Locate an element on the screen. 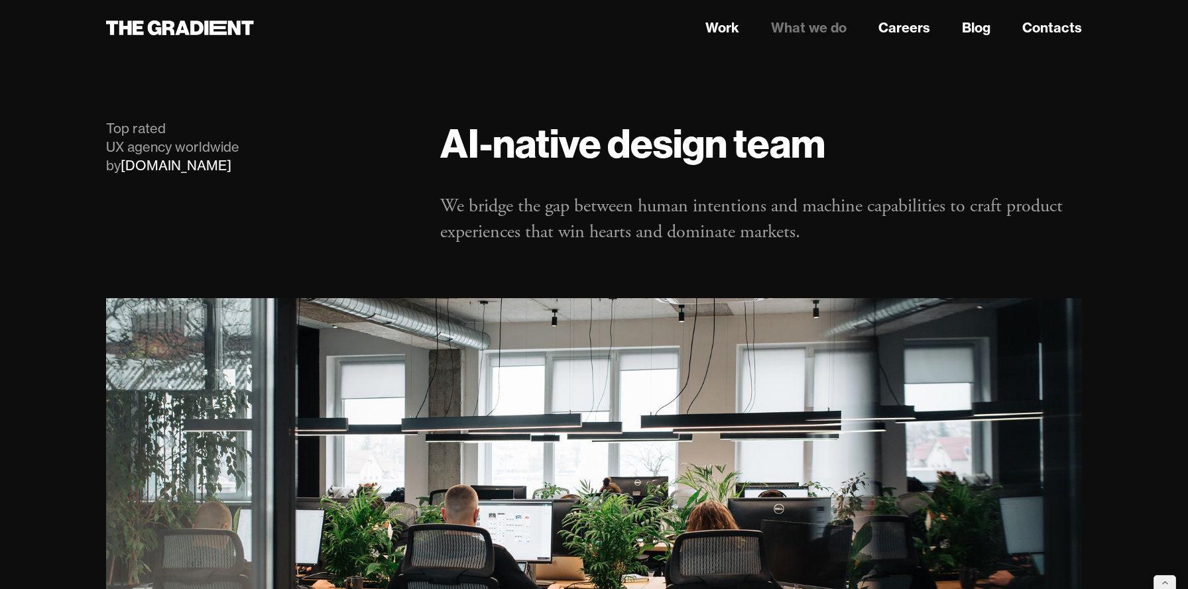  a: Contacts is located at coordinates (1052, 28).